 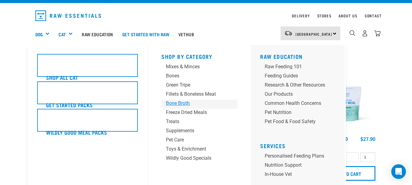 I want to click on div: Pet Nutrition, so click(x=295, y=113).